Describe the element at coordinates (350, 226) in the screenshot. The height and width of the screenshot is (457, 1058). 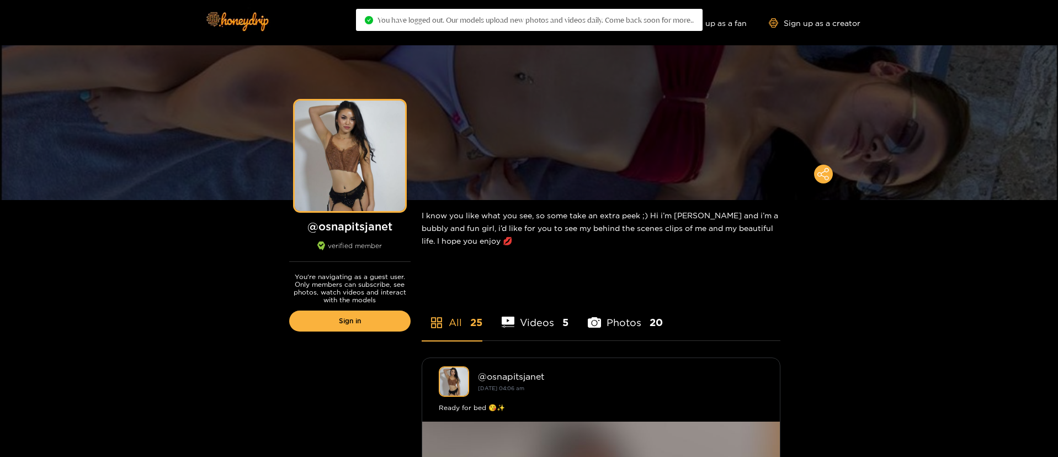
I see `h1: @ osnapitsjanet` at that location.